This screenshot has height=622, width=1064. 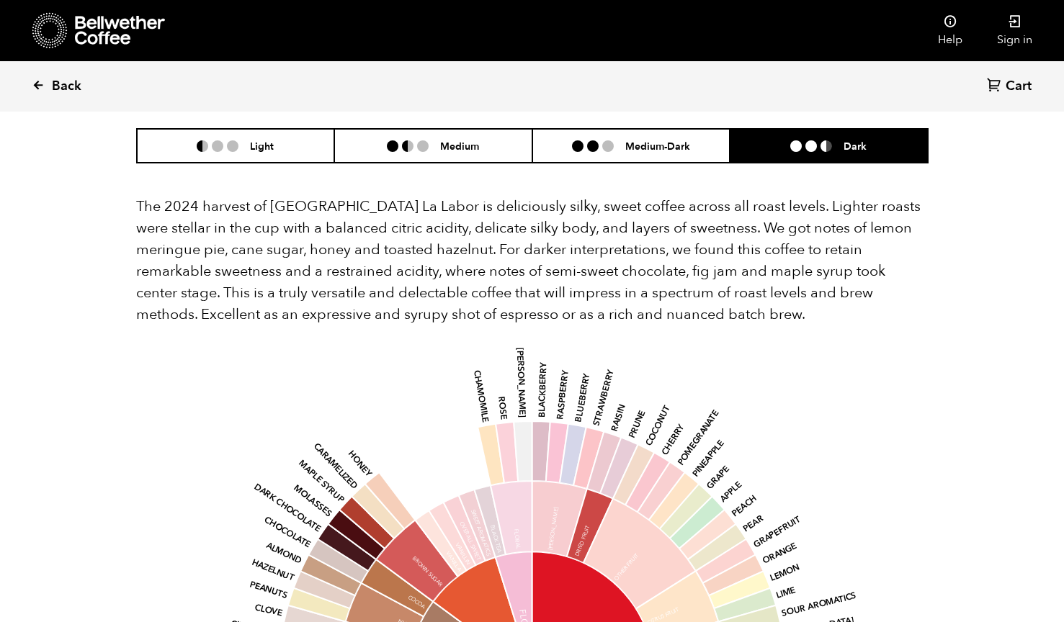 I want to click on span: Back, so click(x=66, y=86).